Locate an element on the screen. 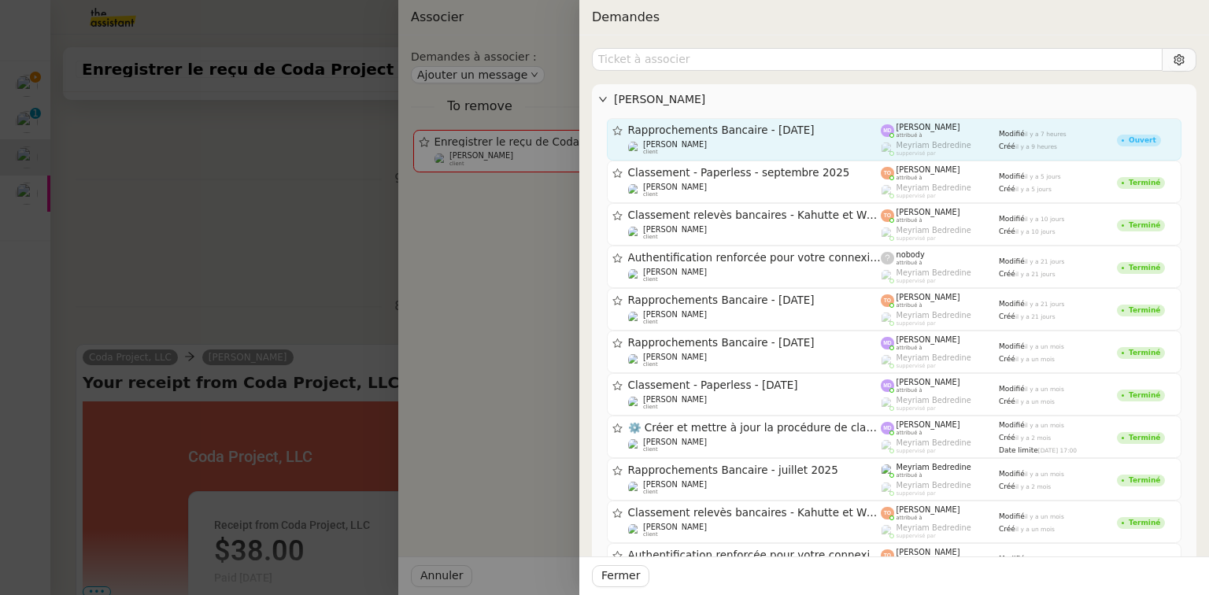 This screenshot has height=595, width=1209. span: Fermer is located at coordinates (620, 575).